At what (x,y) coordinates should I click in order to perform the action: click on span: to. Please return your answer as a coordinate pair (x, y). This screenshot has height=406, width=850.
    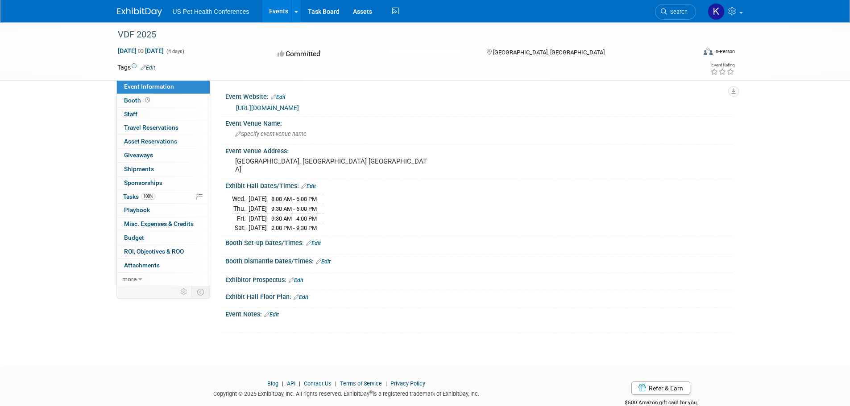
    Looking at the image, I should click on (141, 51).